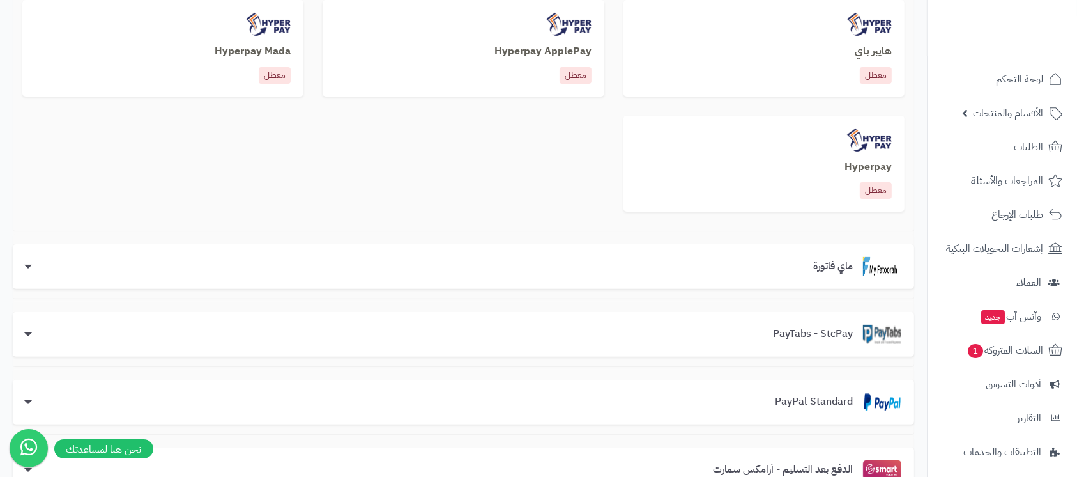 The width and height of the screenshot is (1077, 477). What do you see at coordinates (1003, 215) in the screenshot?
I see `a: طلبات الإرجاع` at bounding box center [1003, 215].